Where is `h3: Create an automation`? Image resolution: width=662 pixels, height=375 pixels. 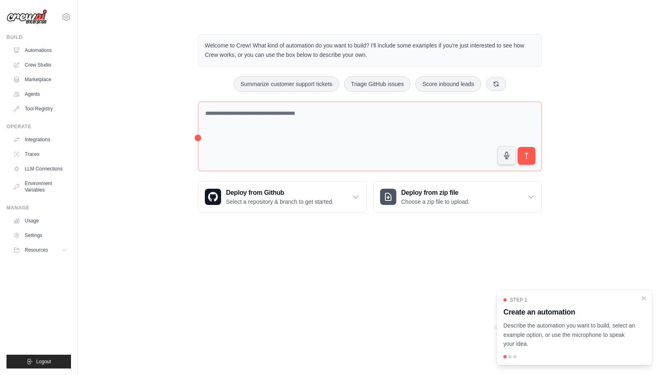
h3: Create an automation is located at coordinates (570, 312).